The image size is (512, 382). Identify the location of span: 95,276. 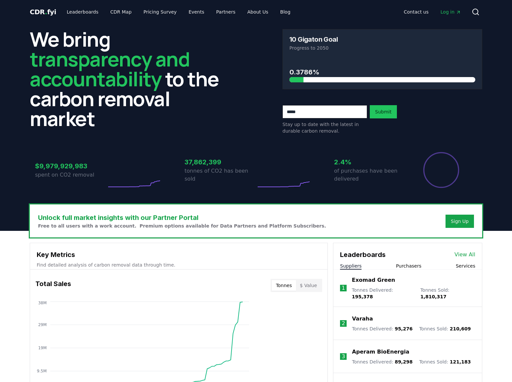
(404, 329).